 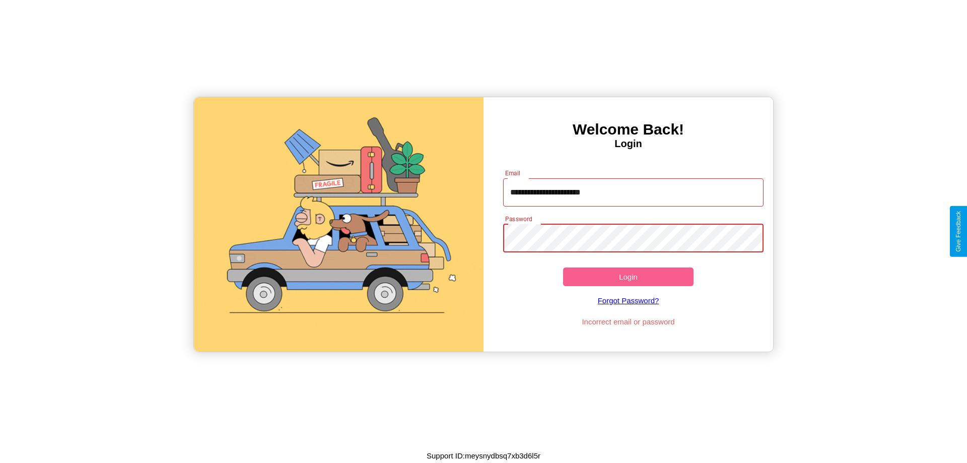 I want to click on img: gif, so click(x=338, y=224).